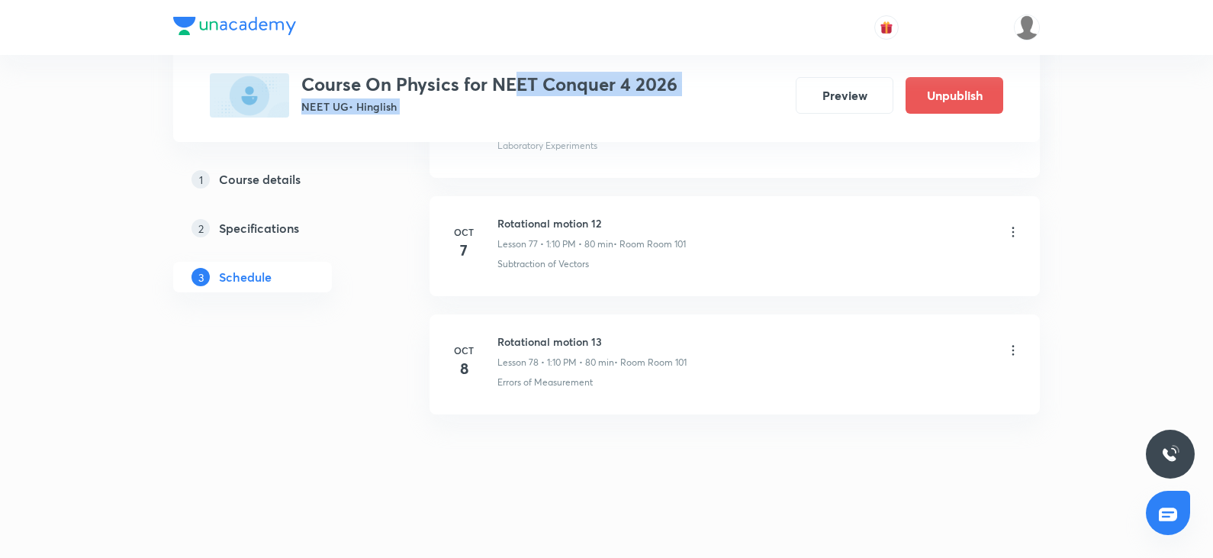  Describe the element at coordinates (489, 106) in the screenshot. I see `p: NEET UG • Hinglish` at that location.